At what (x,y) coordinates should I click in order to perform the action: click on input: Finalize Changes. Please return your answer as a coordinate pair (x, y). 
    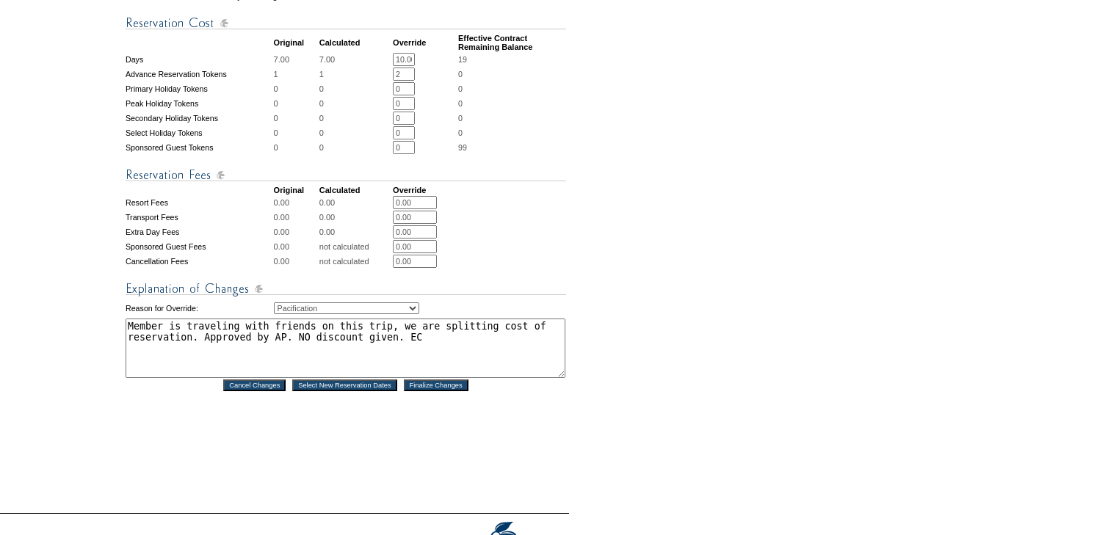
    Looking at the image, I should click on (436, 386).